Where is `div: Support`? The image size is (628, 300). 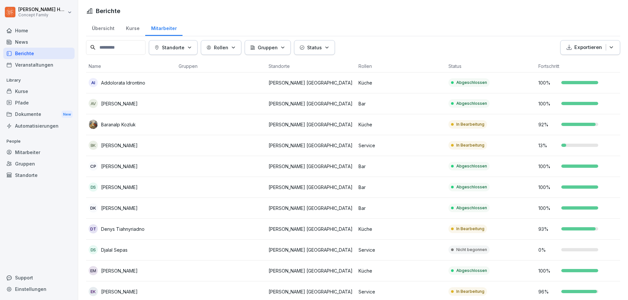 div: Support is located at coordinates (39, 278).